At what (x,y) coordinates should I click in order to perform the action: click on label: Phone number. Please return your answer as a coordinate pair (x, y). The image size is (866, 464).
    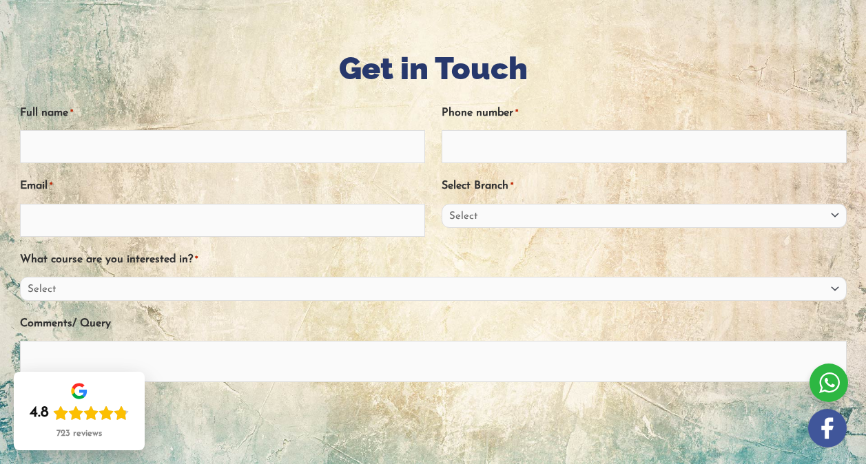
    Looking at the image, I should click on (479, 113).